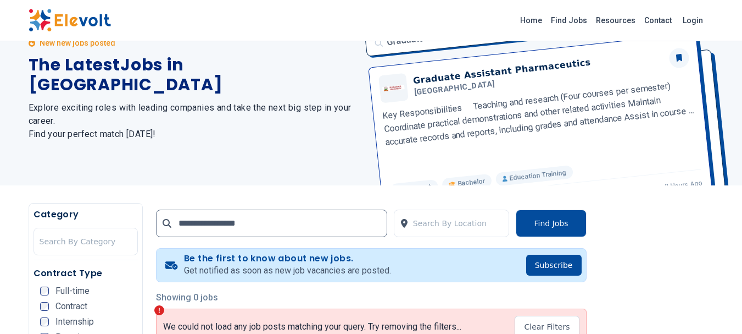 The image size is (742, 334). I want to click on button: Find Jobs, so click(551, 223).